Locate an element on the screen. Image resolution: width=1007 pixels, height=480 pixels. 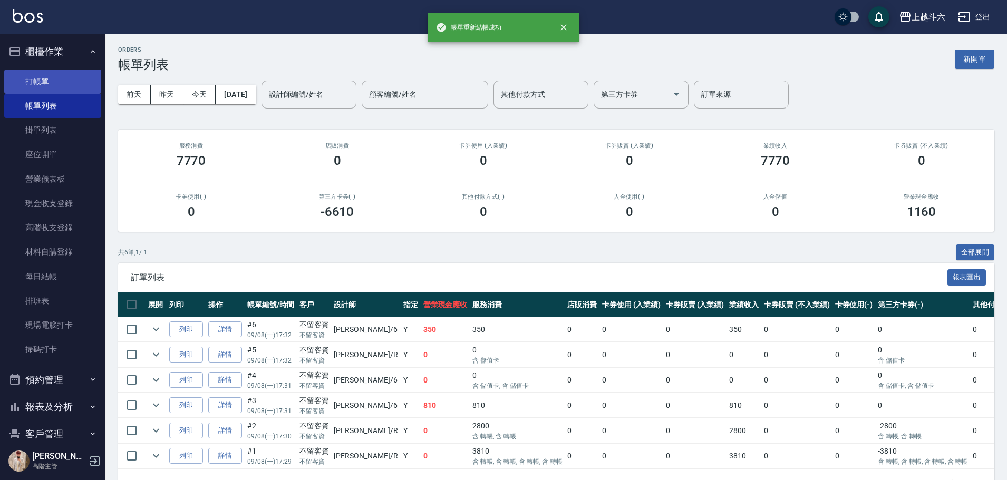
th: 指定 is located at coordinates (411, 305).